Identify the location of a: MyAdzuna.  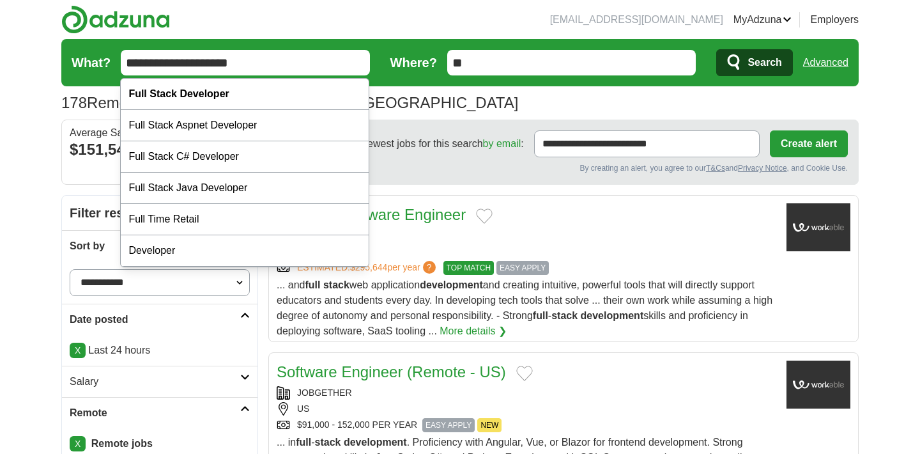
(763, 20).